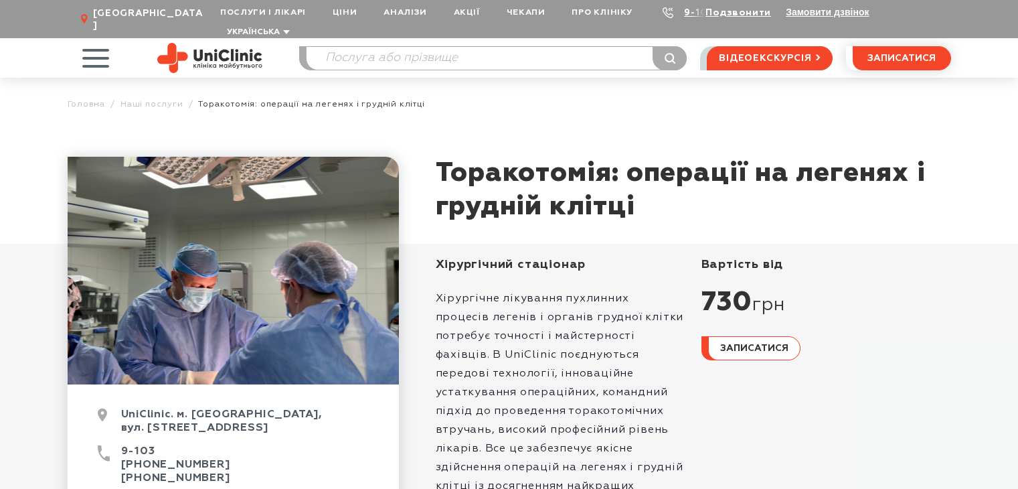 Image resolution: width=1018 pixels, height=489 pixels. I want to click on span: грн, so click(769, 305).